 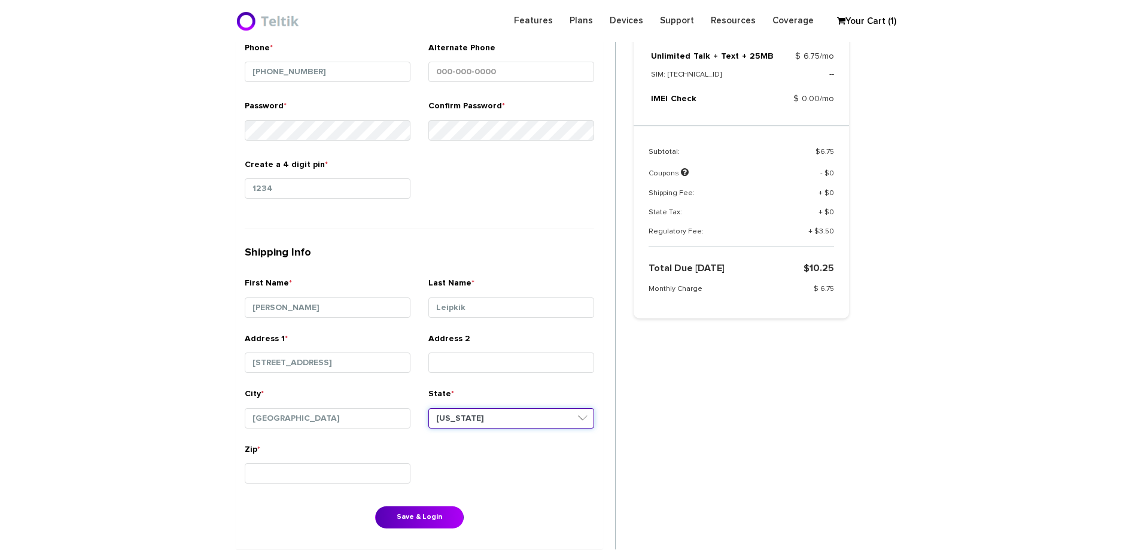 What do you see at coordinates (327, 189) in the screenshot?
I see `input: 0000` at bounding box center [327, 189].